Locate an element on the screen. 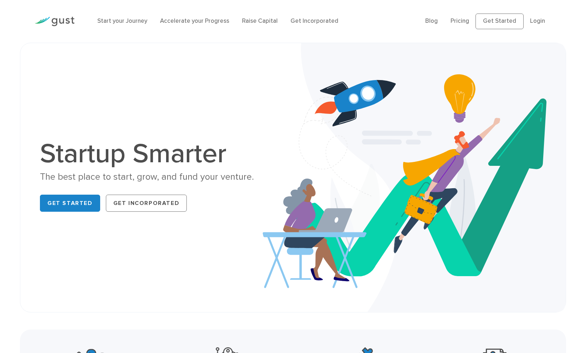 The width and height of the screenshot is (586, 353). a: Blog is located at coordinates (431, 21).